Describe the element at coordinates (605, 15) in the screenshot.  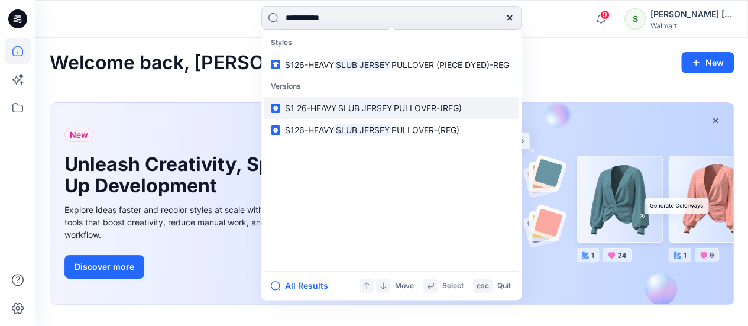
I see `span: 9` at that location.